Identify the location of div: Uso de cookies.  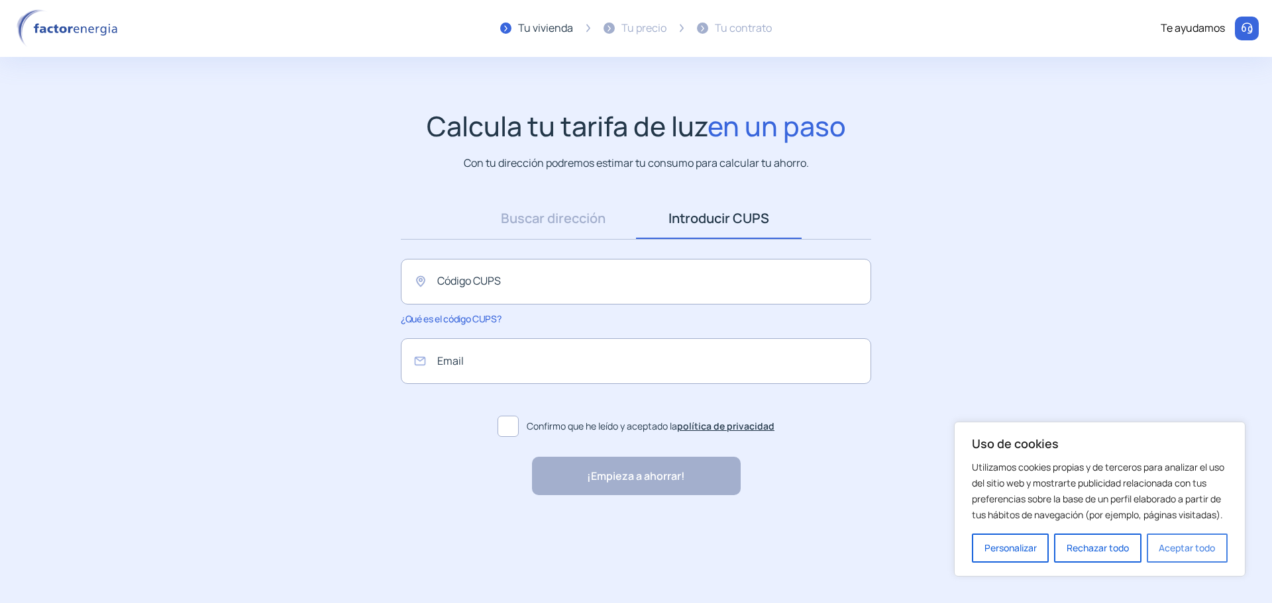
(1099, 499).